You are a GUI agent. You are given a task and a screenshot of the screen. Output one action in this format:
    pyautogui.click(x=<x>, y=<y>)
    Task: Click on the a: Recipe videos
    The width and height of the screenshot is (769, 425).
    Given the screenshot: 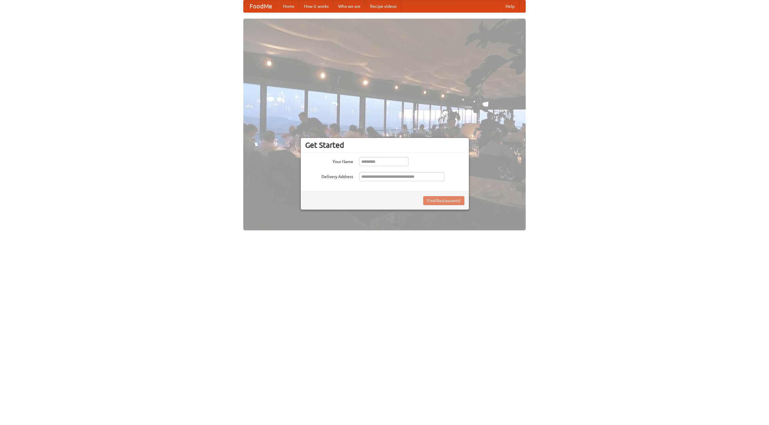 What is the action you would take?
    pyautogui.click(x=383, y=6)
    